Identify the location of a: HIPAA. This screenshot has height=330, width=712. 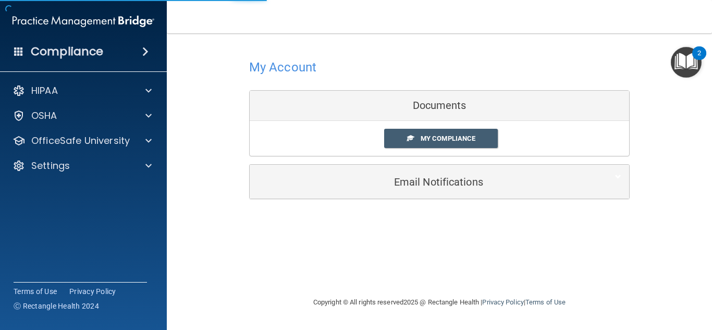
(82, 91).